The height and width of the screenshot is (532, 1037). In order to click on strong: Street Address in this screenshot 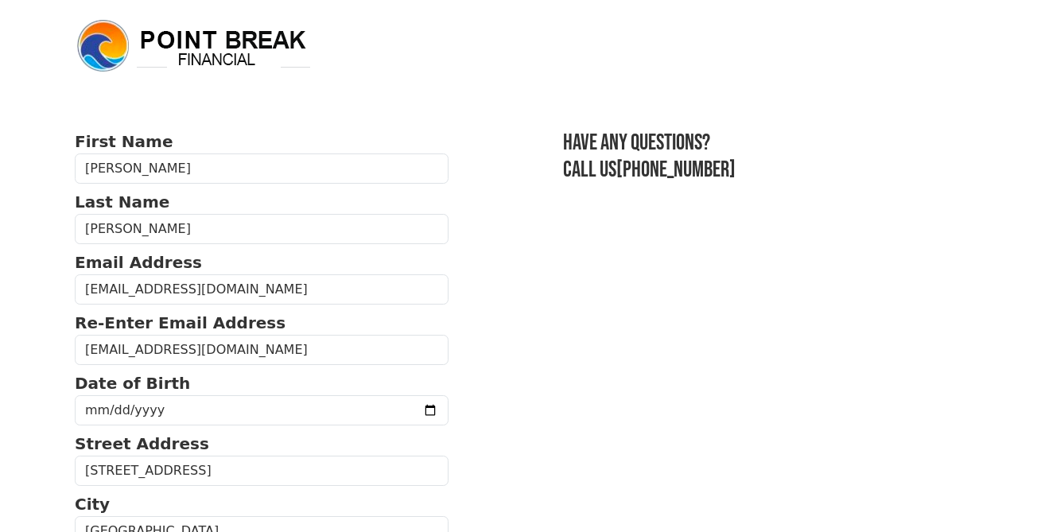, I will do `click(142, 444)`.